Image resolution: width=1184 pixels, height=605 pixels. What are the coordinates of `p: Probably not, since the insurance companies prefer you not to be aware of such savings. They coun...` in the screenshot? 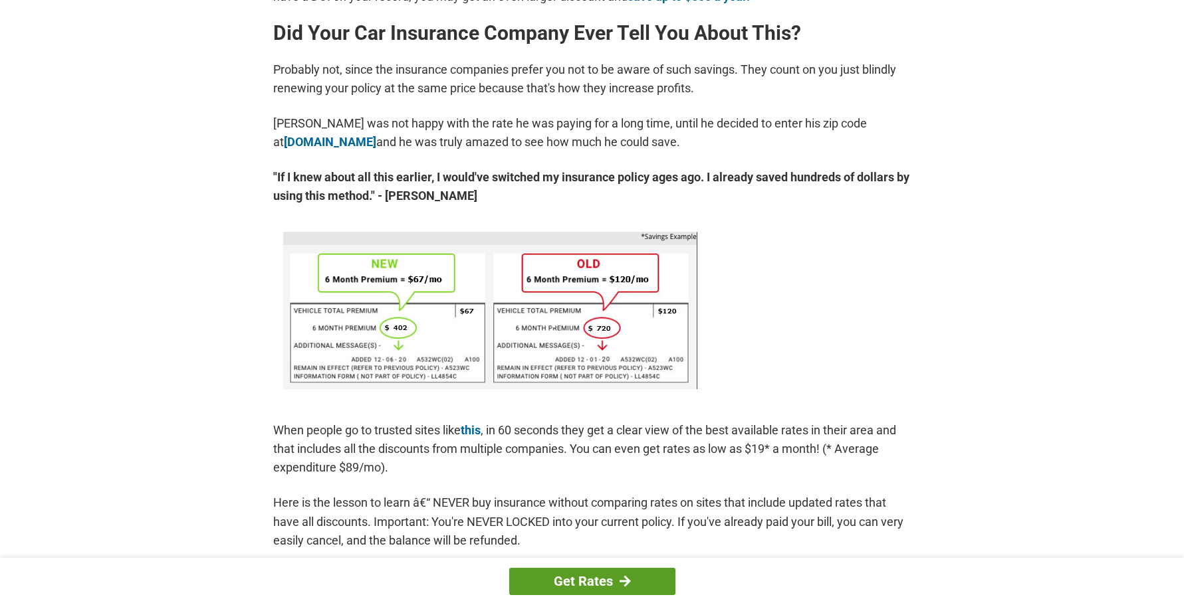 It's located at (592, 79).